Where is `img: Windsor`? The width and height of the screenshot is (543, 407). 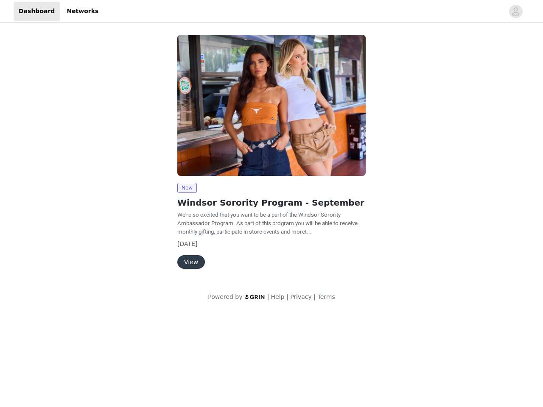 img: Windsor is located at coordinates (272, 105).